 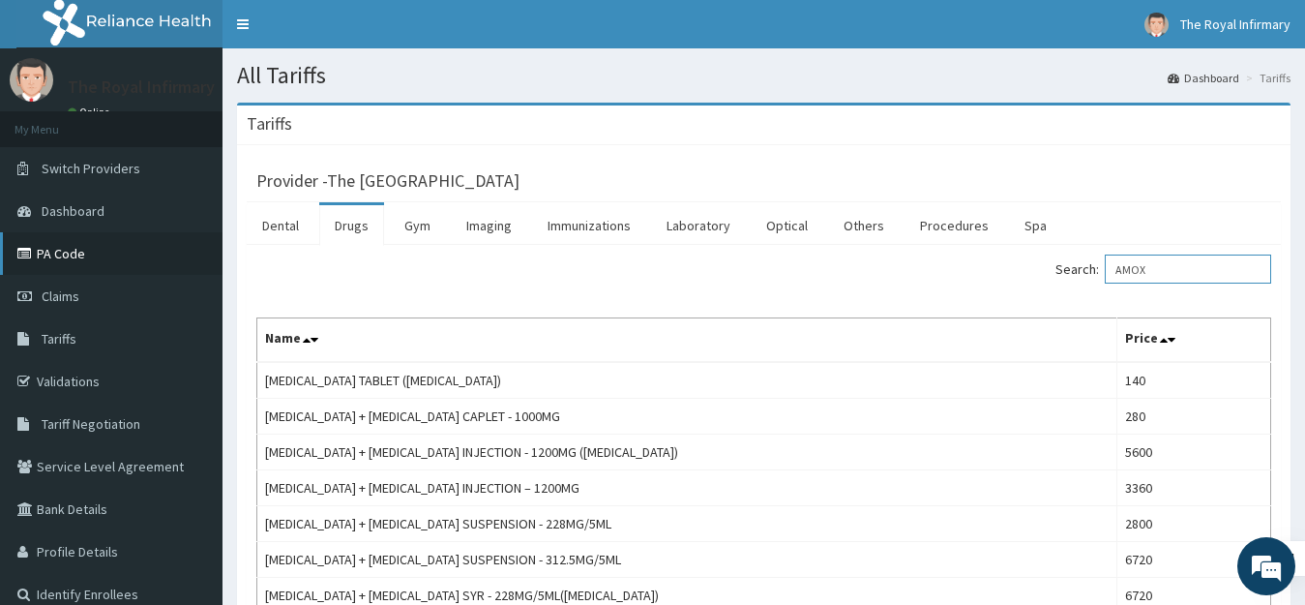 What do you see at coordinates (91, 112) in the screenshot?
I see `a: Online` at bounding box center [91, 112].